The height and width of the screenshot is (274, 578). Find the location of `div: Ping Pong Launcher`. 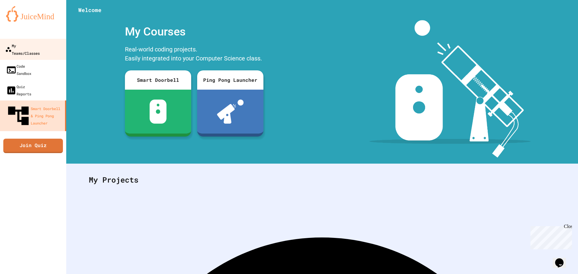

div: Ping Pong Launcher is located at coordinates (230, 80).